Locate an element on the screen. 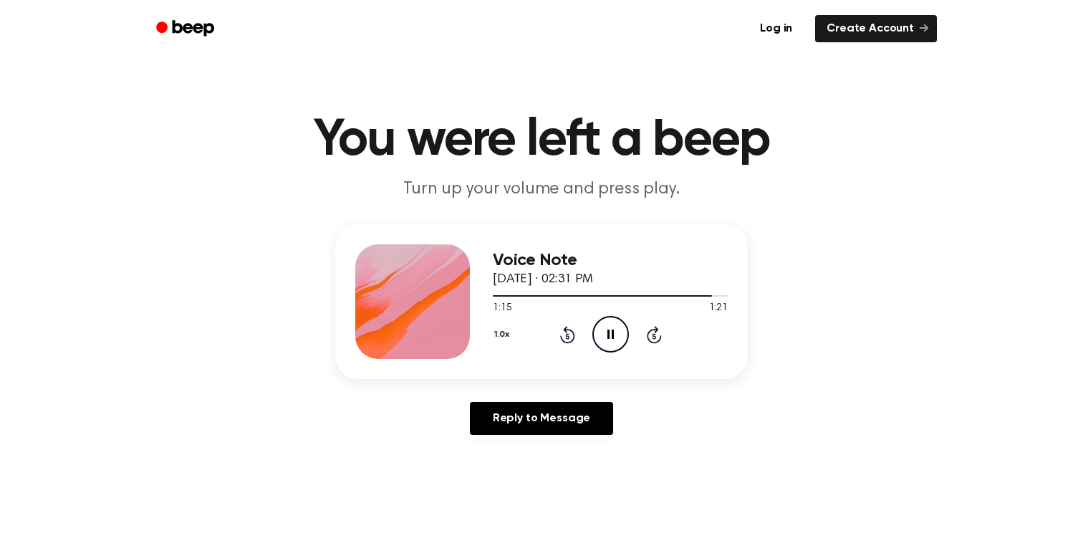  h3: Voice Note is located at coordinates (610, 260).